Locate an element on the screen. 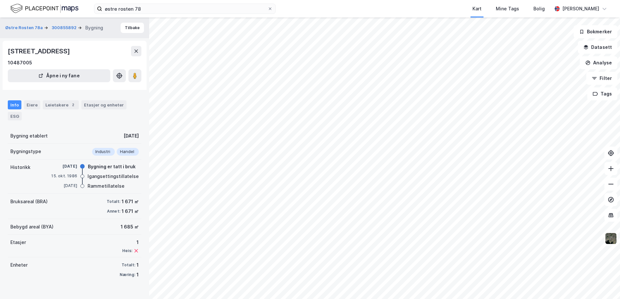 Image resolution: width=620 pixels, height=299 pixels. div: Info is located at coordinates (15, 105).